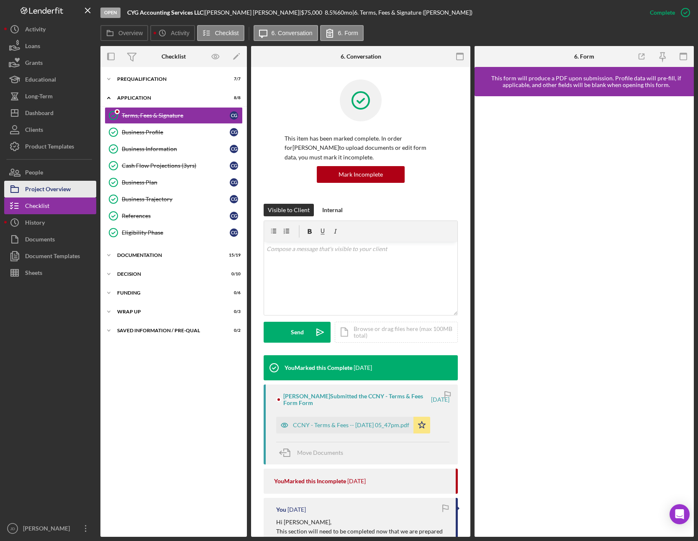 Image resolution: width=698 pixels, height=541 pixels. I want to click on div: Complete, so click(662, 13).